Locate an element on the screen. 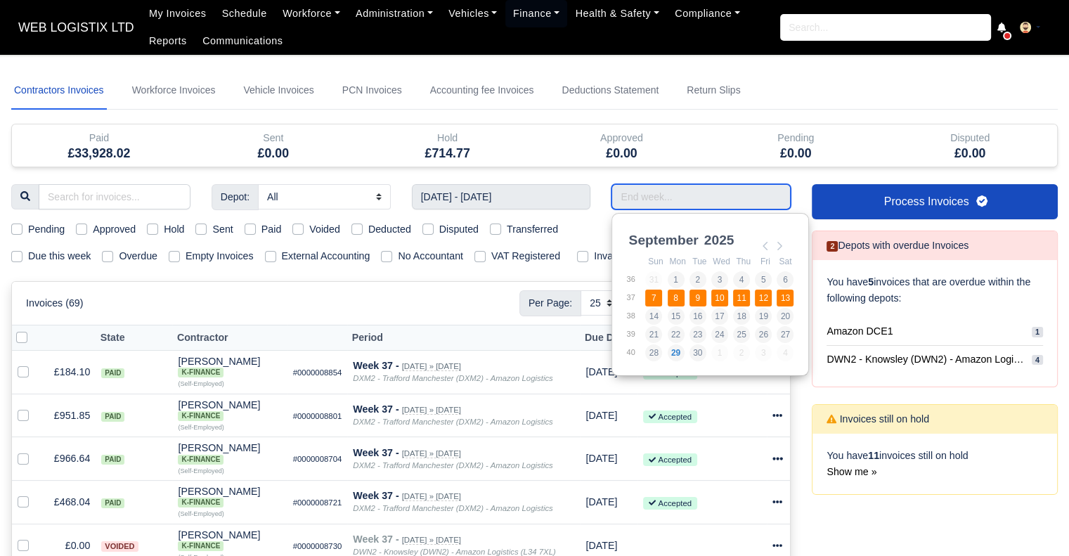 The image size is (1069, 556). label: Invalid VAT is located at coordinates (619, 256).